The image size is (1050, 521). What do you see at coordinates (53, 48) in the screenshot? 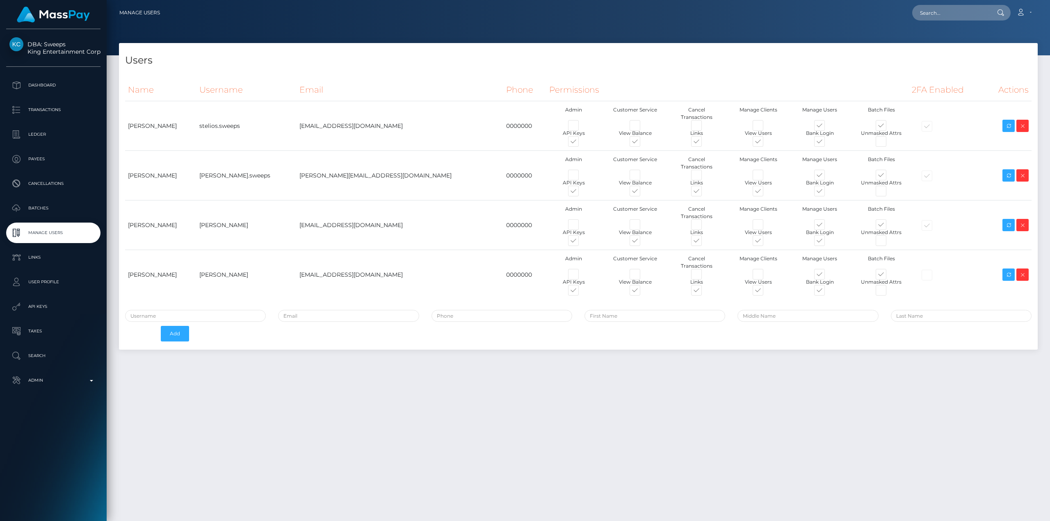
I see `span: DBA: Sweeps King Entertainment Corp` at bounding box center [53, 48].